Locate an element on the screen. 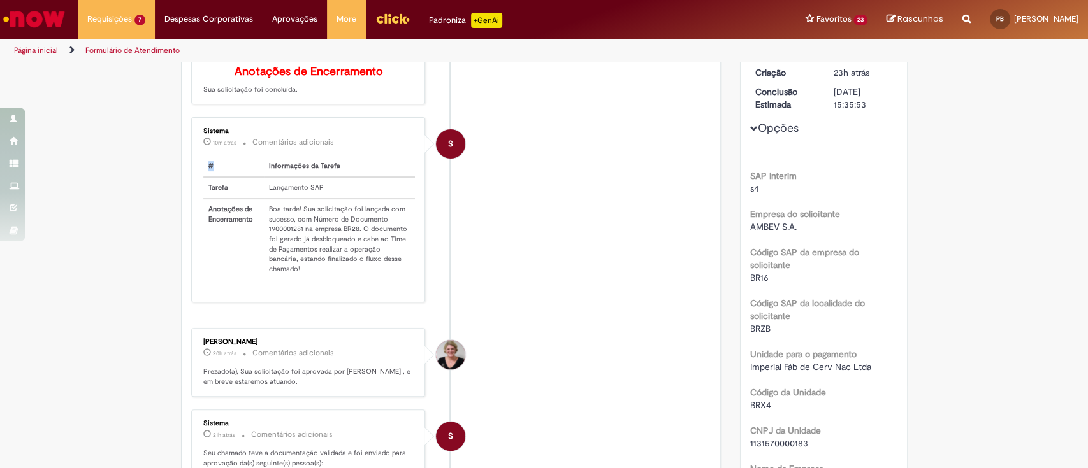  a: Página inicial is located at coordinates (36, 50).